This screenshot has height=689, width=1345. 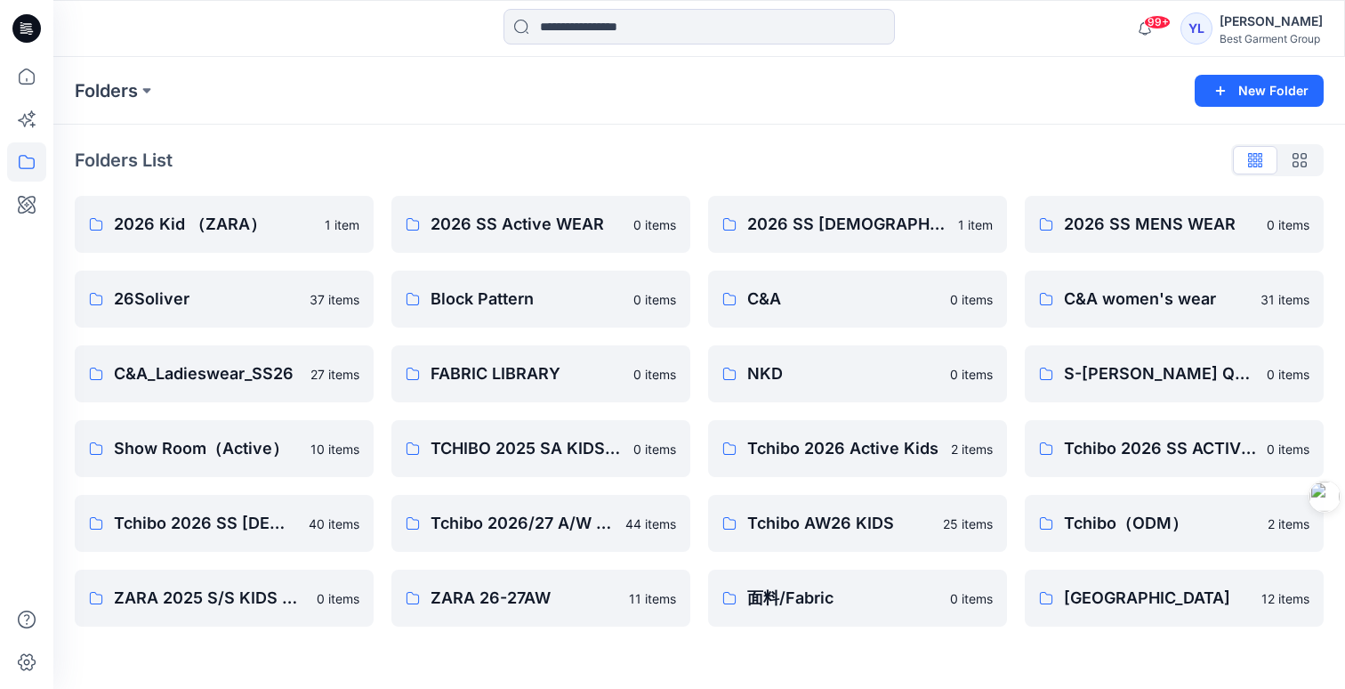 What do you see at coordinates (524, 598) in the screenshot?
I see `p: ZARA 26-27AW` at bounding box center [524, 598].